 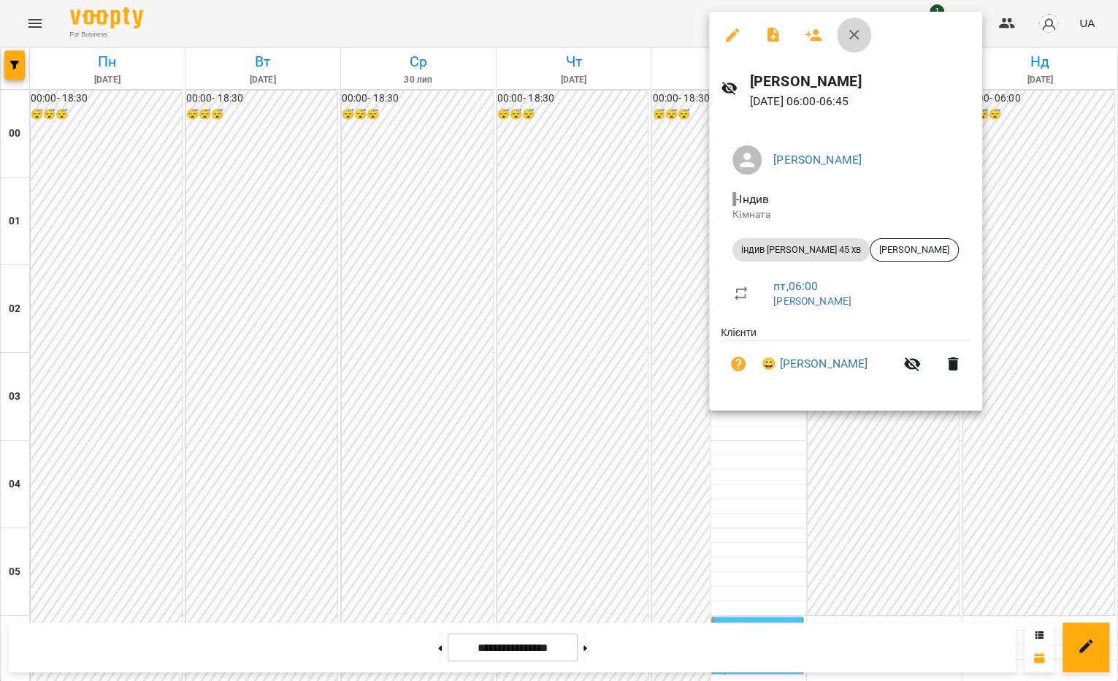 I want to click on button: Візит ще не сплачено. Додати оплату?, so click(x=738, y=364).